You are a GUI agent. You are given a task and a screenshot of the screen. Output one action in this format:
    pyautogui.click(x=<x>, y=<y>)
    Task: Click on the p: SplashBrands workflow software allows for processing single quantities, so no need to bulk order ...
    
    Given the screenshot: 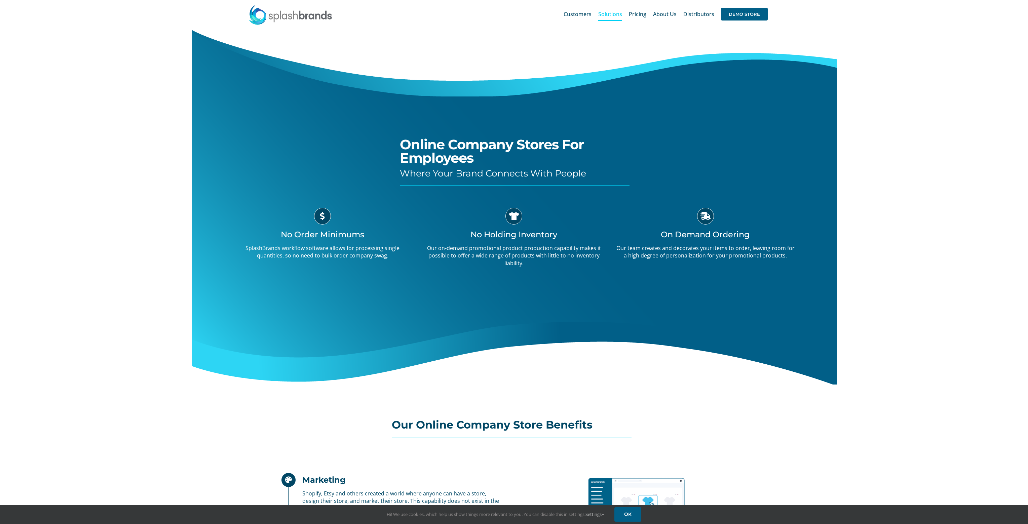 What is the action you would take?
    pyautogui.click(x=322, y=252)
    